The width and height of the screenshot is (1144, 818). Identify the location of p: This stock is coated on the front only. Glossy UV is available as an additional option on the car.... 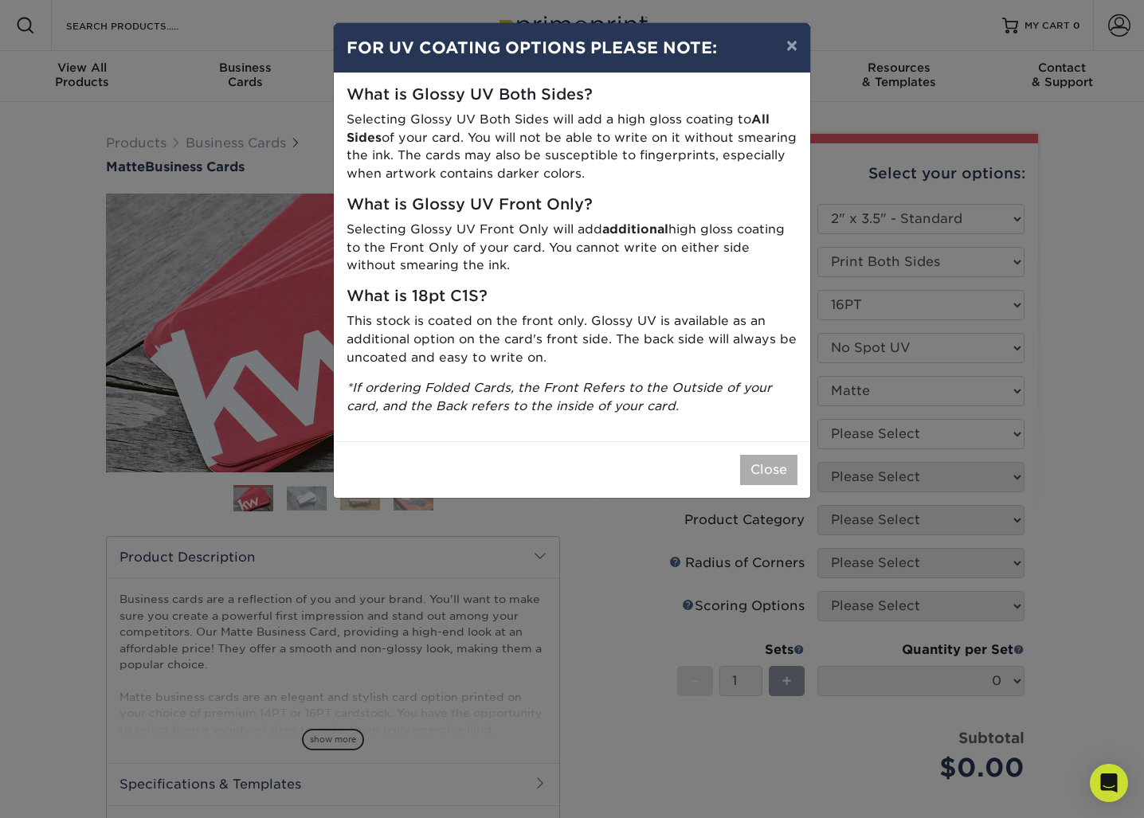
(572, 339).